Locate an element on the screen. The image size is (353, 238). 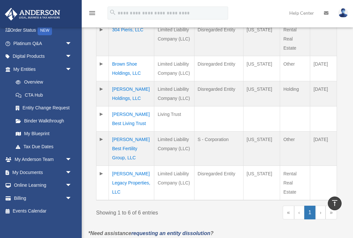
td: Living Trust is located at coordinates (174, 119).